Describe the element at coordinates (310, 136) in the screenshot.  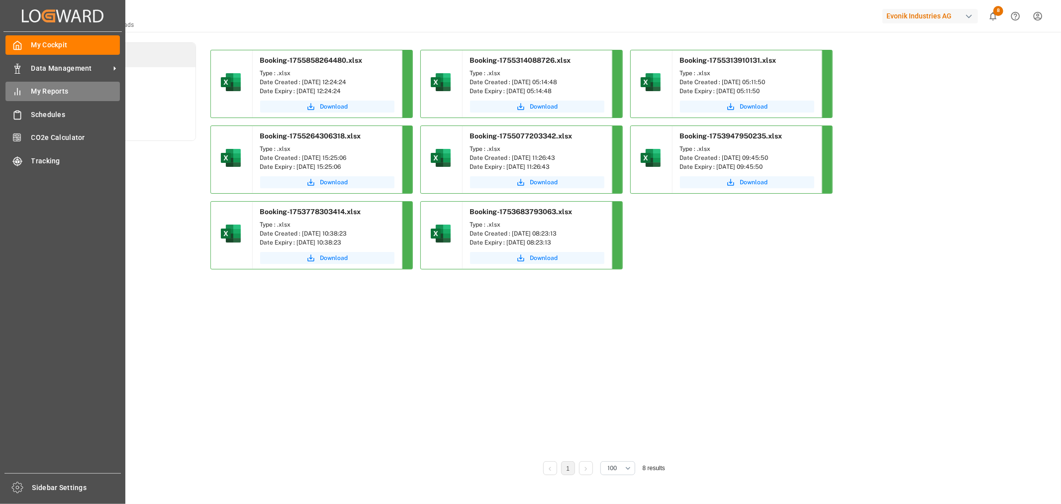
I see `span: Booking-1755264306318.xlsx` at that location.